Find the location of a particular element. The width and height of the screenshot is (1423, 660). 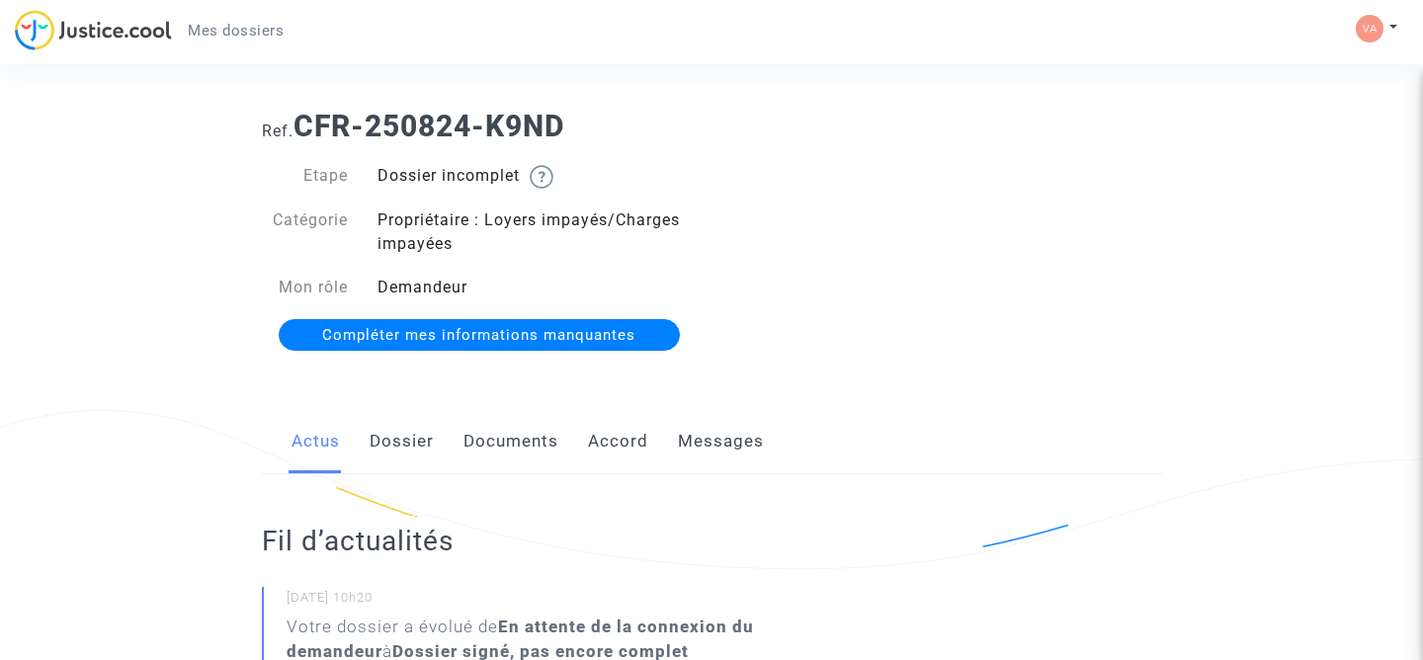

span: Mes dossiers is located at coordinates (235, 31).